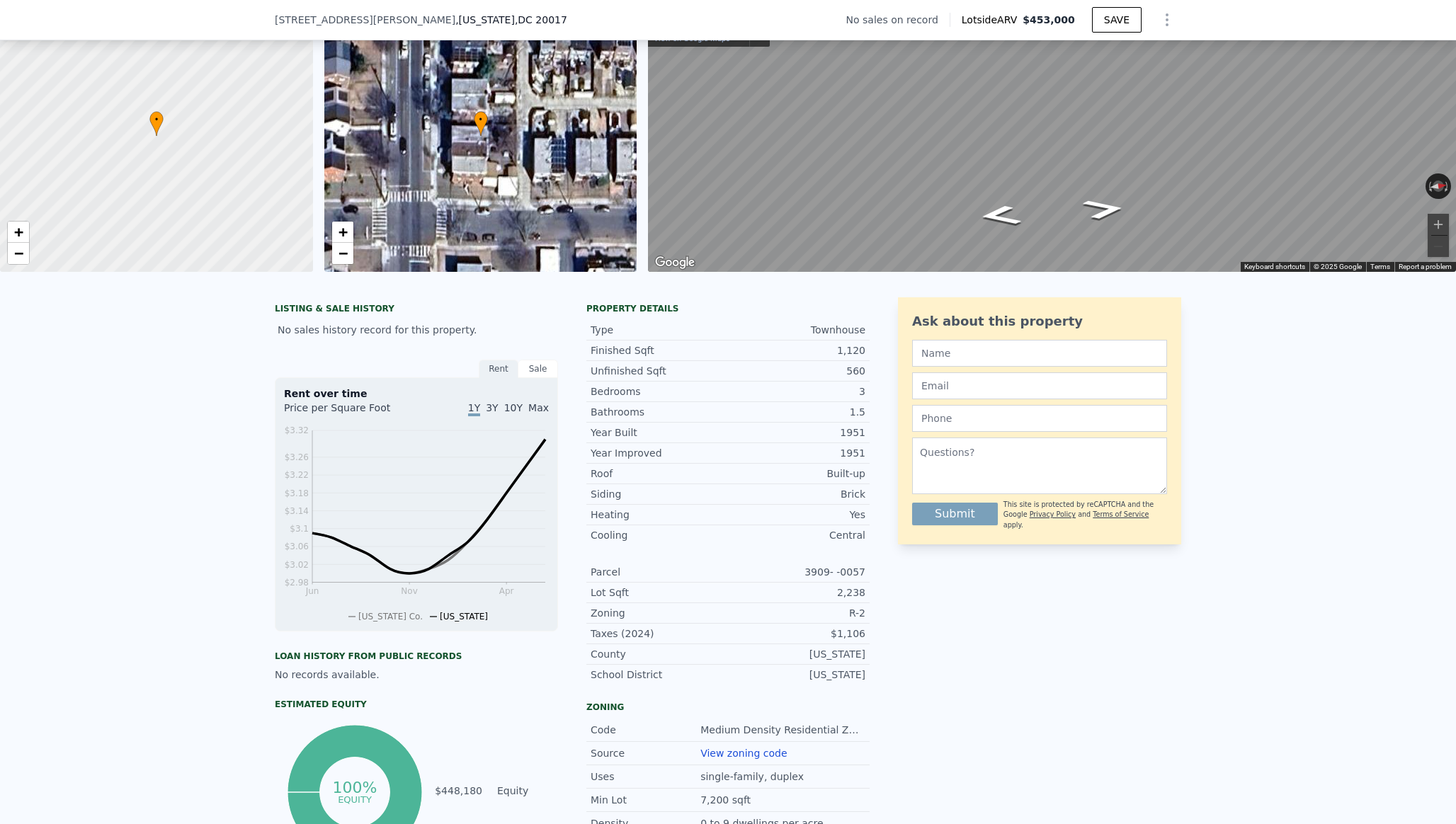  Describe the element at coordinates (660, 536) in the screenshot. I see `div: Cooling` at that location.